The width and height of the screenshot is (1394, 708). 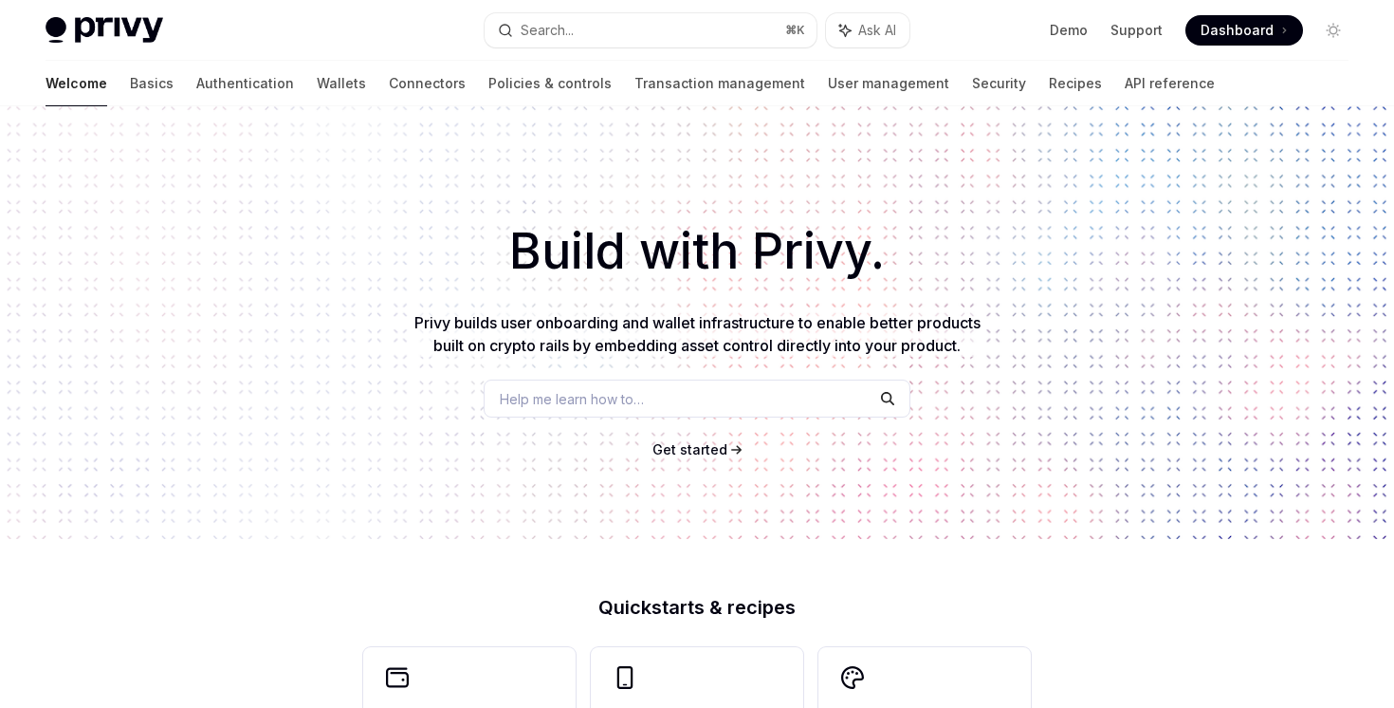 What do you see at coordinates (1075, 83) in the screenshot?
I see `a: Recipes` at bounding box center [1075, 83].